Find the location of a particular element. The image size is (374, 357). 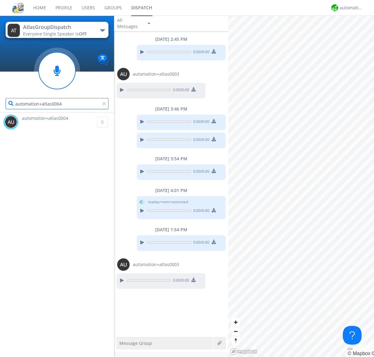

img: d2d01cd9b4174d08988066c6d424eccd is located at coordinates (335, 8).